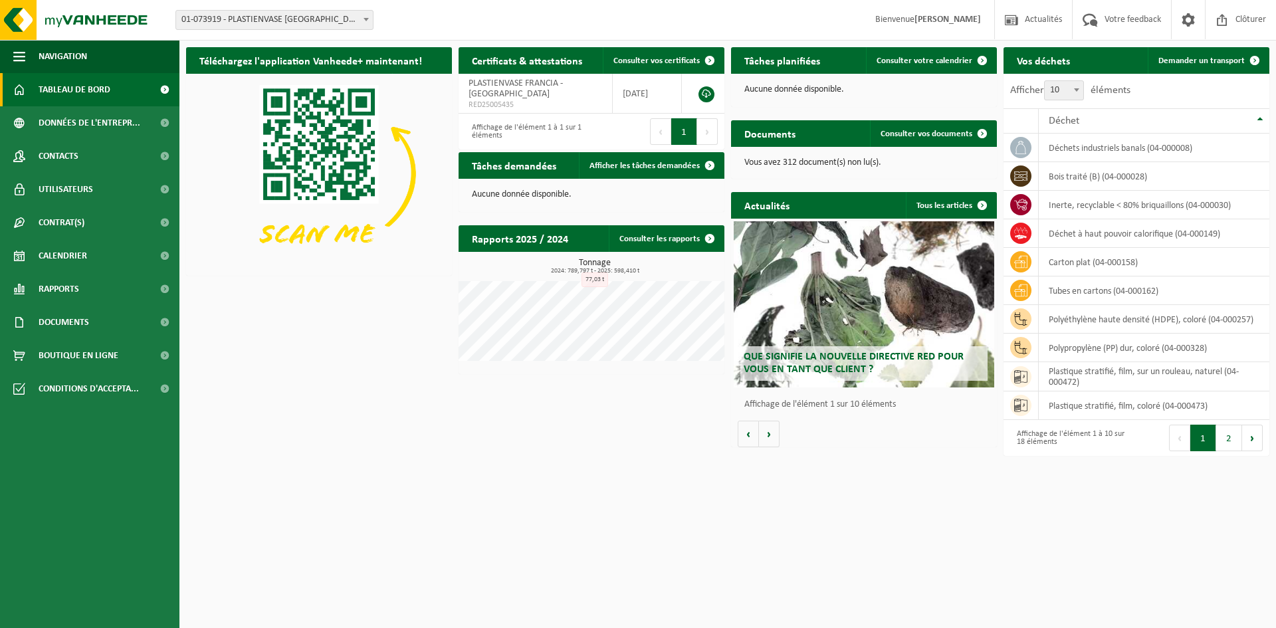  I want to click on span: Calendrier, so click(62, 256).